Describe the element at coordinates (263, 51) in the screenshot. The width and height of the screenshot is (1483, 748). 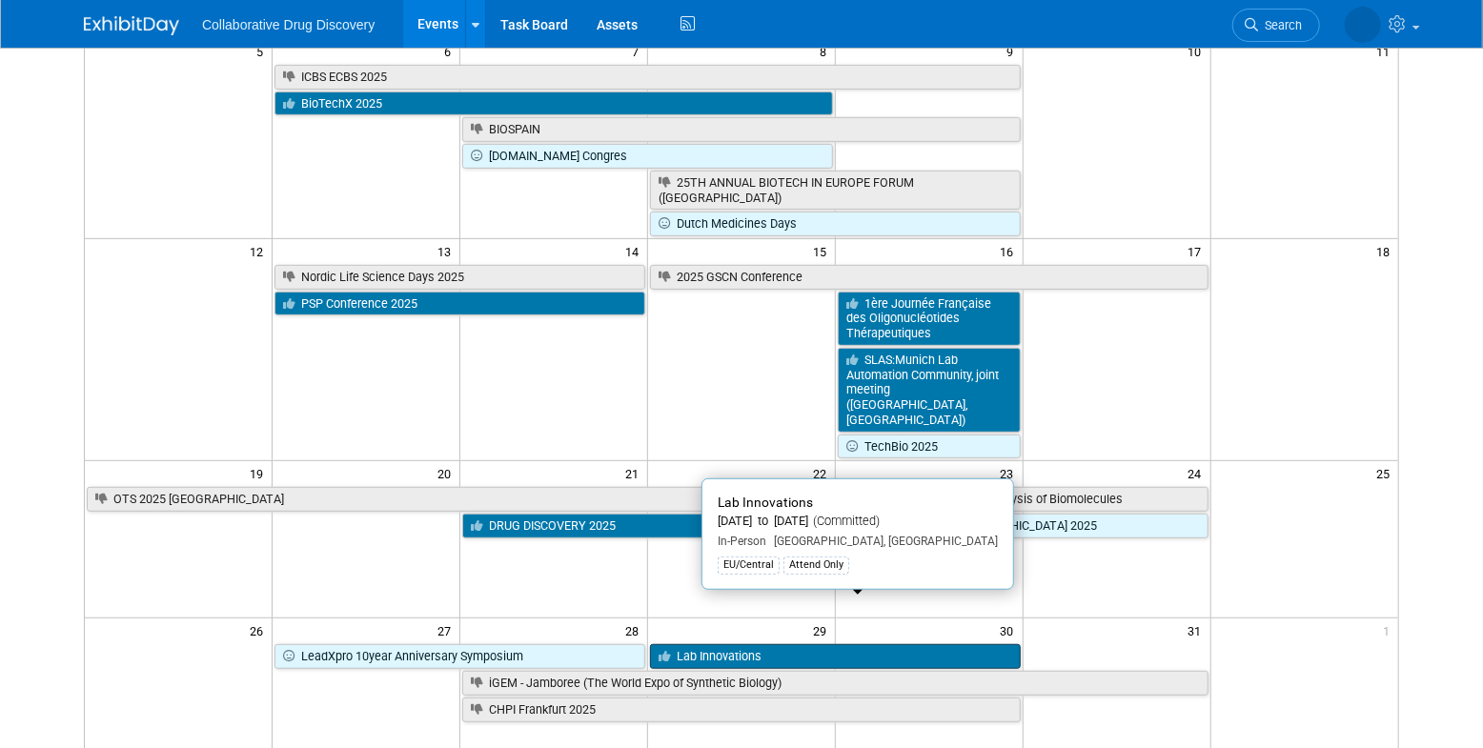
I see `span: 5` at that location.